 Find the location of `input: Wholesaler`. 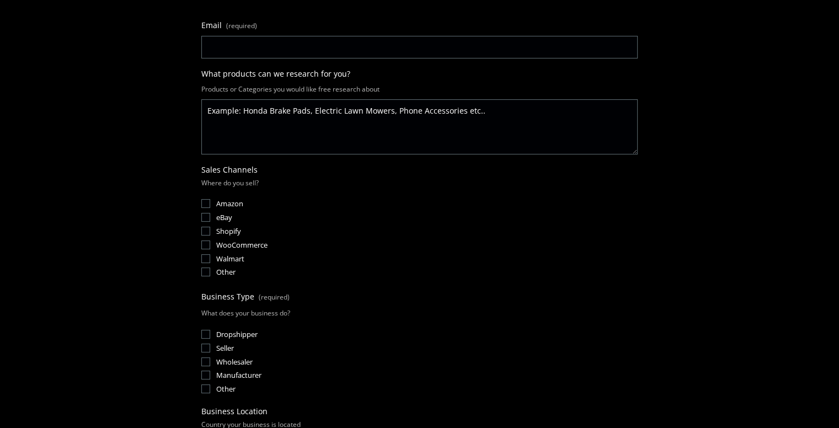

input: Wholesaler is located at coordinates (206, 362).